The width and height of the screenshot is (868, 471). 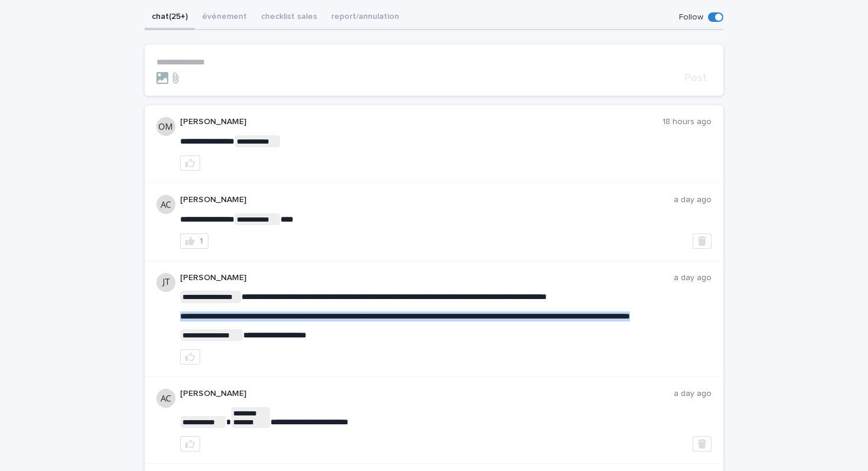 What do you see at coordinates (365, 18) in the screenshot?
I see `button: report/annulation` at bounding box center [365, 18].